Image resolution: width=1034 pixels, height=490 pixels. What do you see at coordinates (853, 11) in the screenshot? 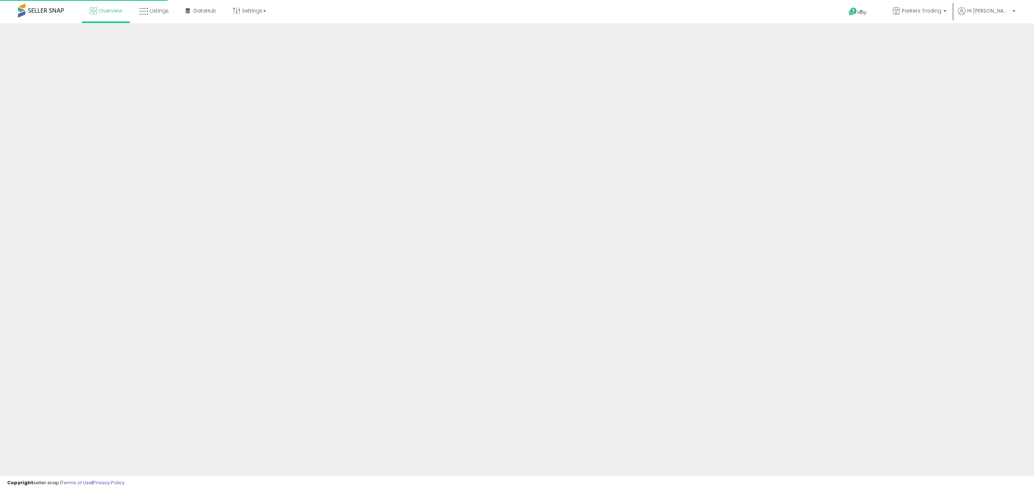
I see `i: Get Help` at bounding box center [853, 11].